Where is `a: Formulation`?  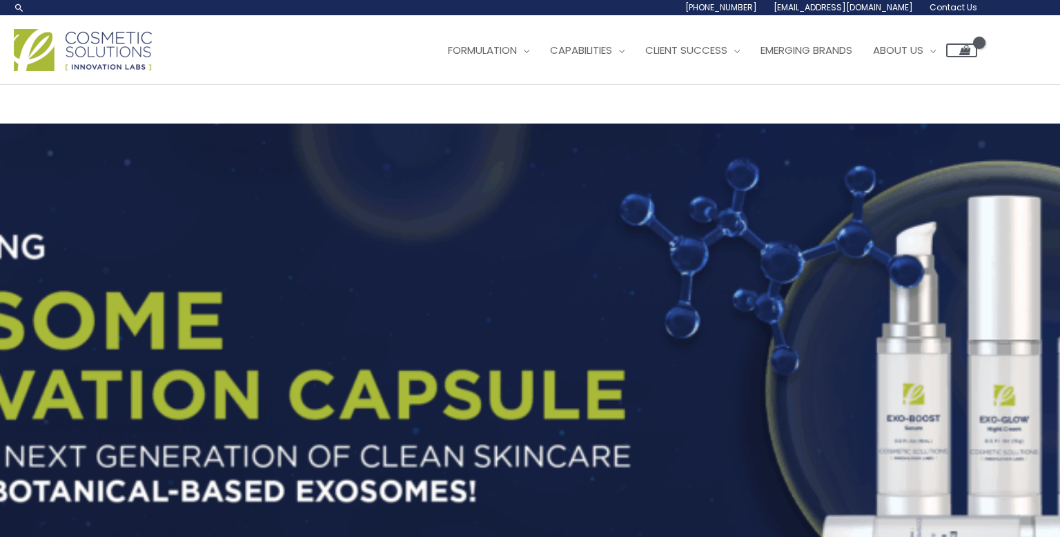 a: Formulation is located at coordinates (489, 50).